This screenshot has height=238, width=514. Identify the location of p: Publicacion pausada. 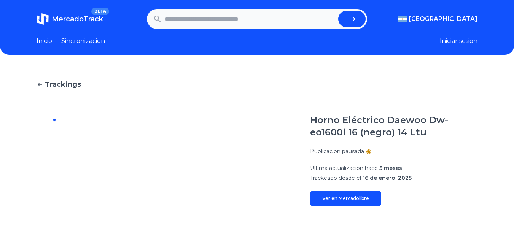
(337, 151).